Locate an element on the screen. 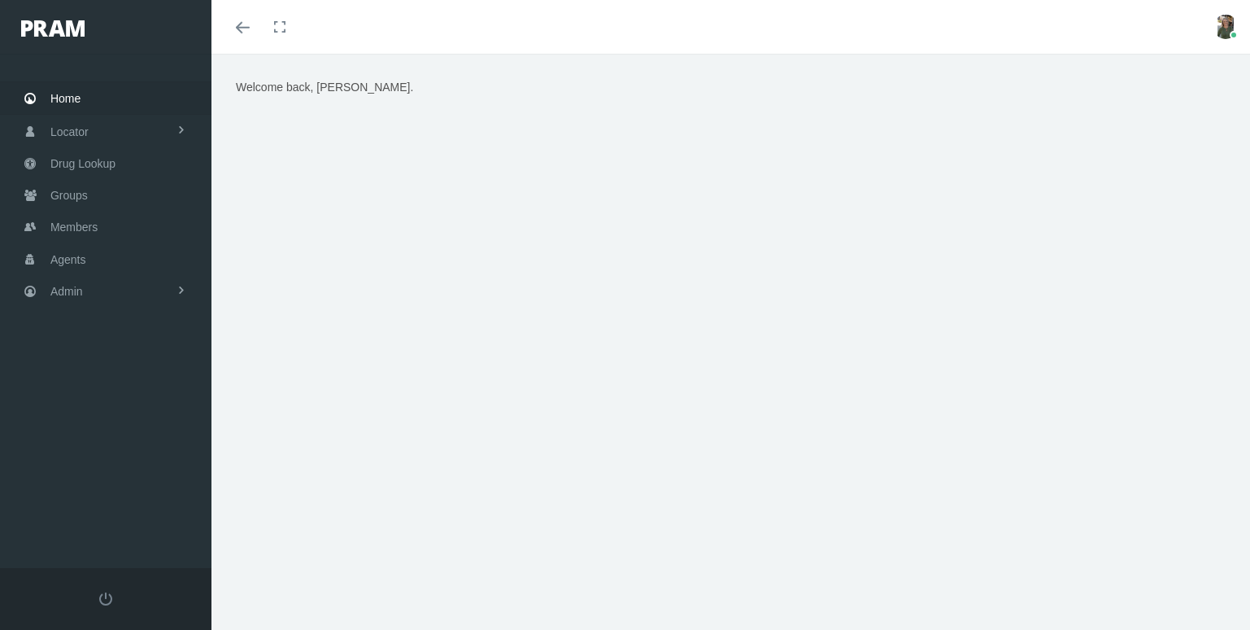 This screenshot has width=1250, height=630. img: S_Profile_Picture_15372.jpg is located at coordinates (1226, 27).